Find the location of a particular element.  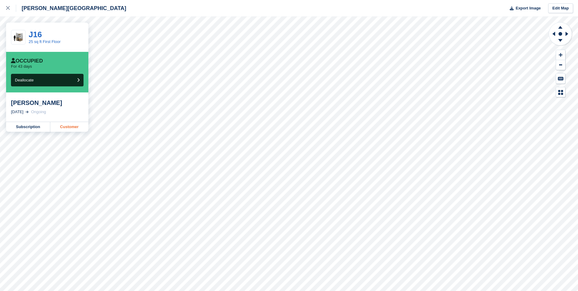

button: Export Image is located at coordinates (524, 8).